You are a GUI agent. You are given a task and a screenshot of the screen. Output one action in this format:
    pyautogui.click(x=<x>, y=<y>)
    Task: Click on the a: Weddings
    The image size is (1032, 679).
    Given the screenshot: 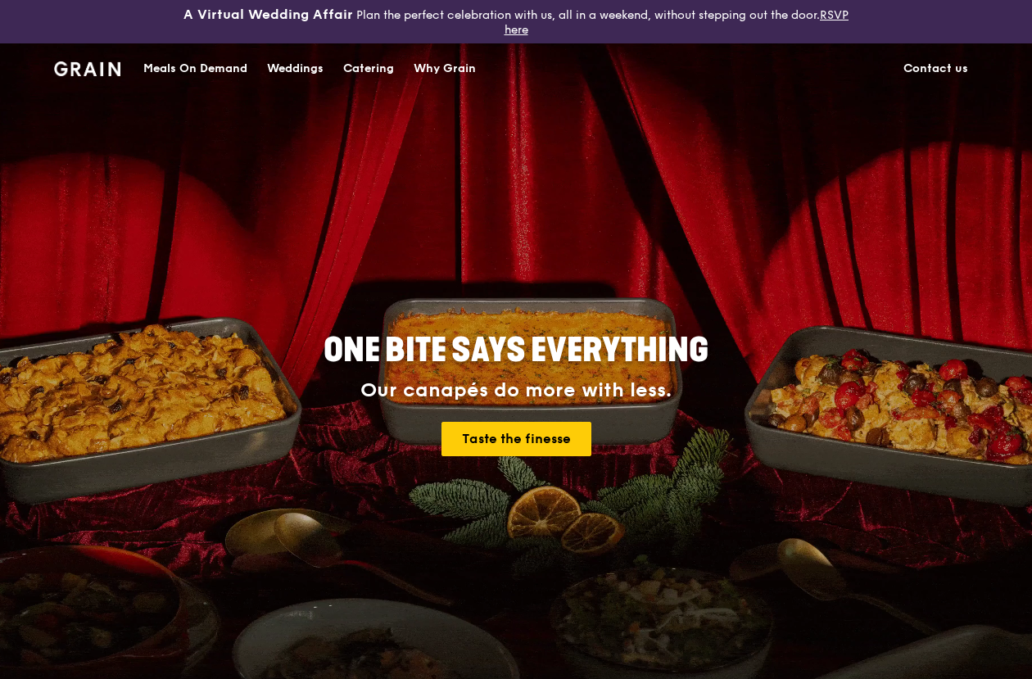 What is the action you would take?
    pyautogui.click(x=295, y=69)
    